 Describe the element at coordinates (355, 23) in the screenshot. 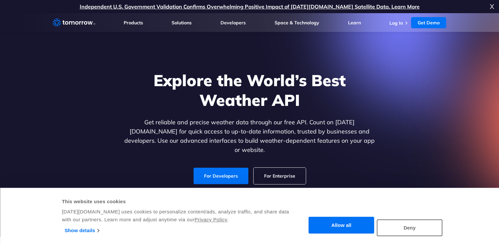

I see `a: Learn` at that location.